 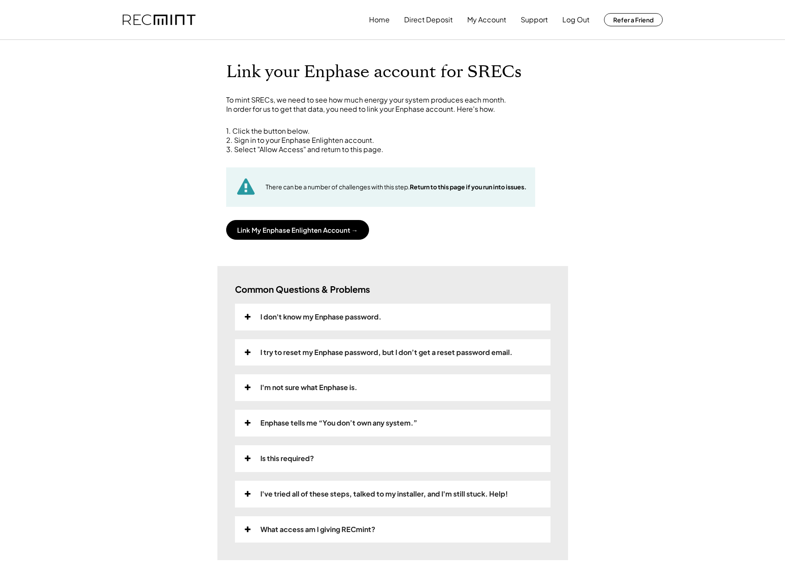 What do you see at coordinates (287, 458) in the screenshot?
I see `div: Is this required?` at bounding box center [287, 458].